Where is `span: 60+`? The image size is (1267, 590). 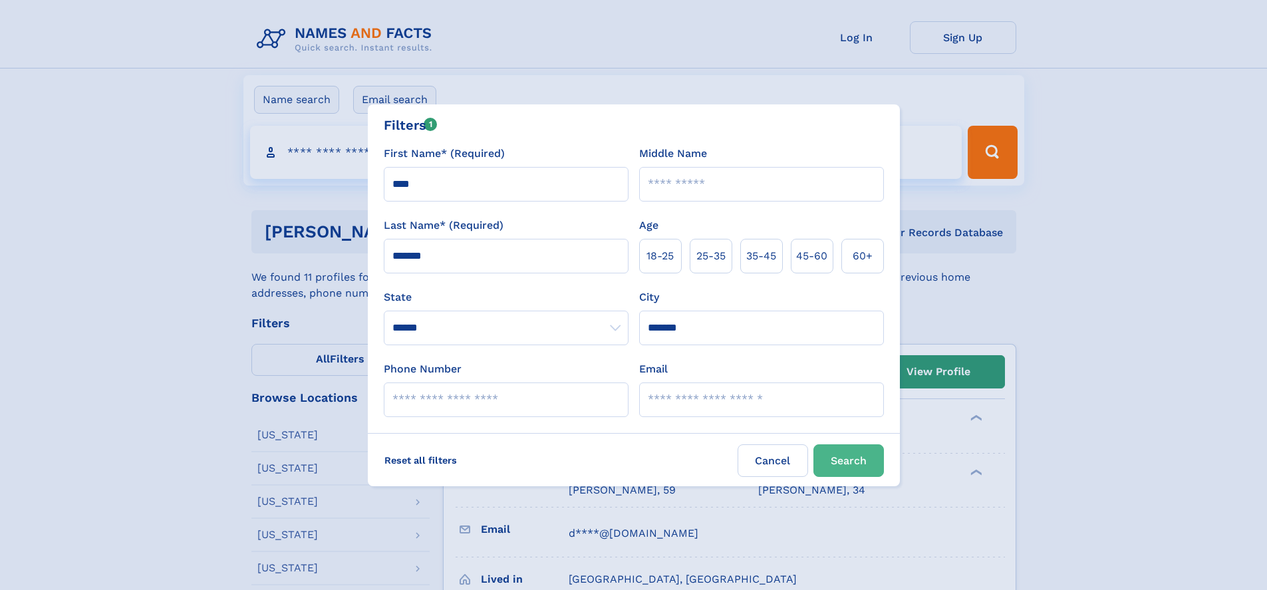
span: 60+ is located at coordinates (863, 256).